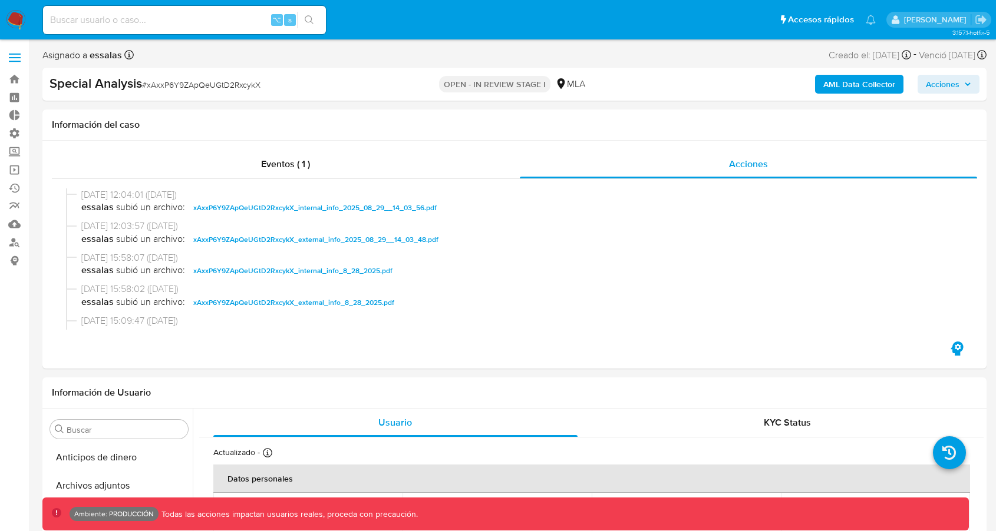 The height and width of the screenshot is (531, 996). I want to click on div: MLA, so click(570, 84).